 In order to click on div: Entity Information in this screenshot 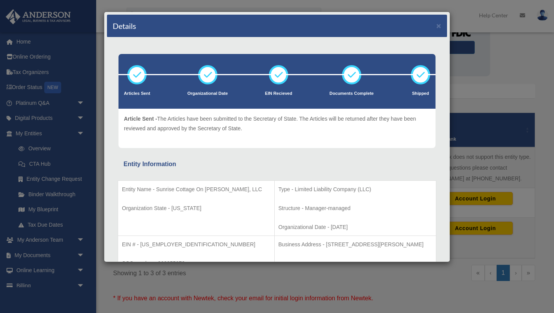, I will do `click(277, 164)`.